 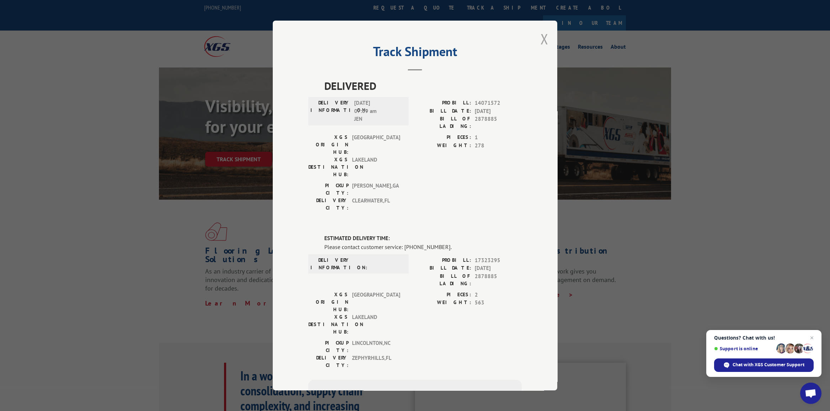 I want to click on span: 563, so click(x=498, y=303).